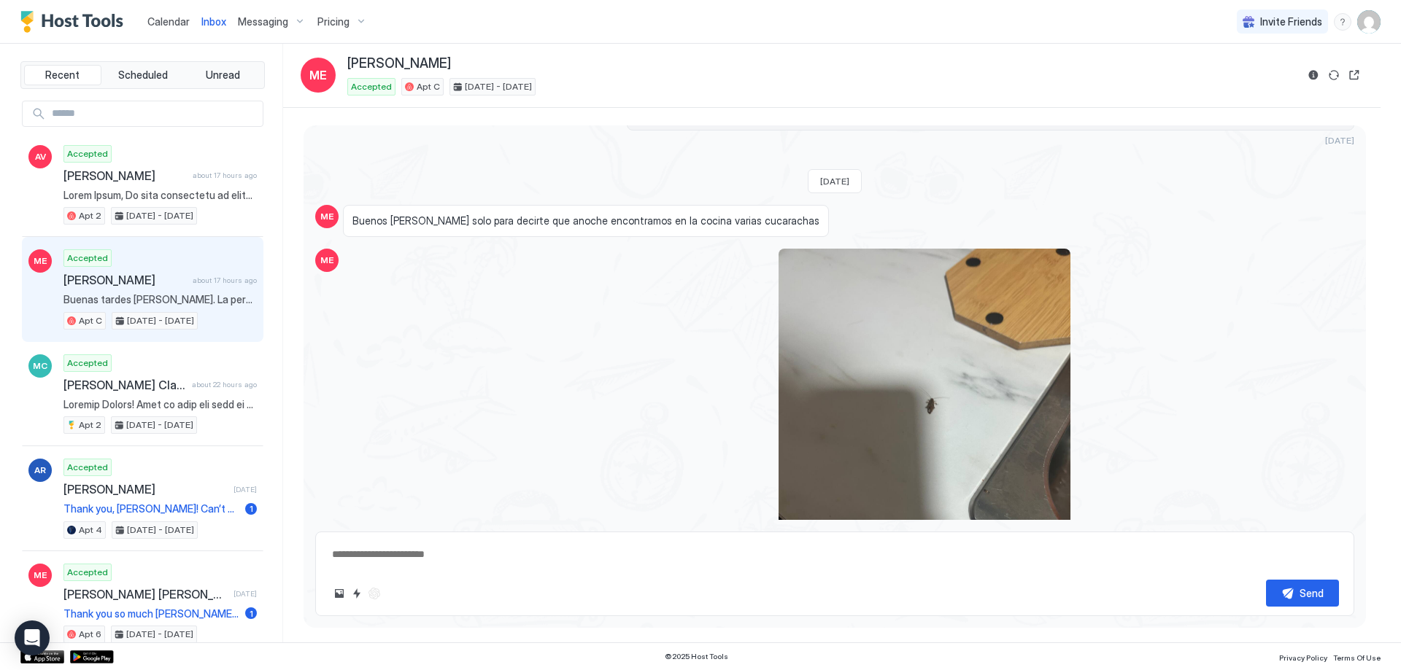 This screenshot has width=1401, height=670. I want to click on a: Host Tools Logo, so click(75, 22).